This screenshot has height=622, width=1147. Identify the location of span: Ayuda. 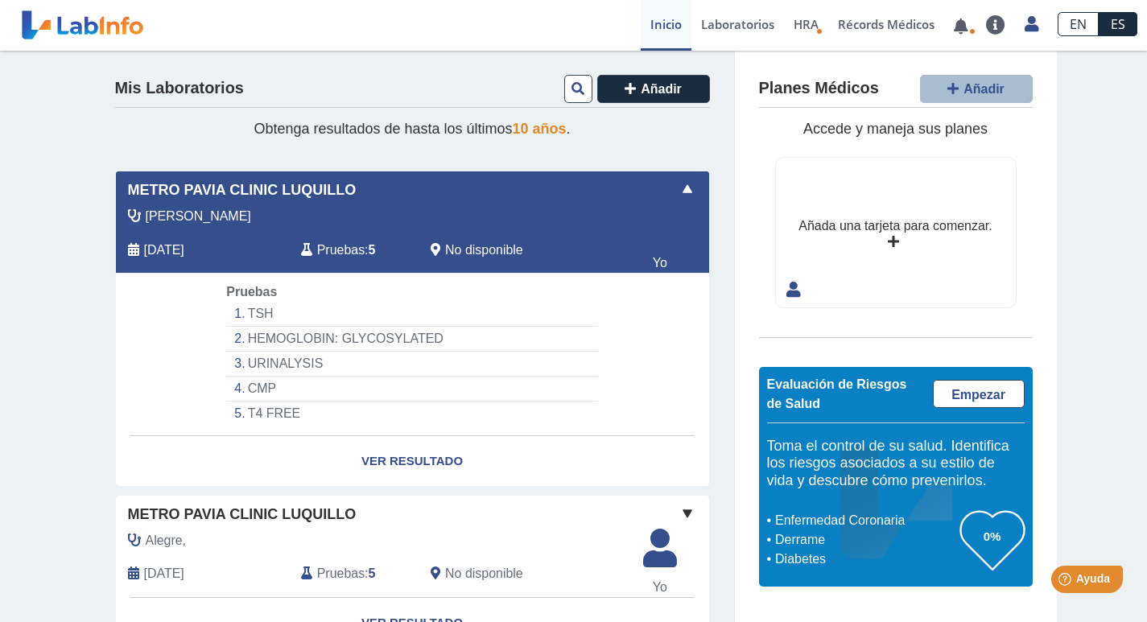
(89, 19).